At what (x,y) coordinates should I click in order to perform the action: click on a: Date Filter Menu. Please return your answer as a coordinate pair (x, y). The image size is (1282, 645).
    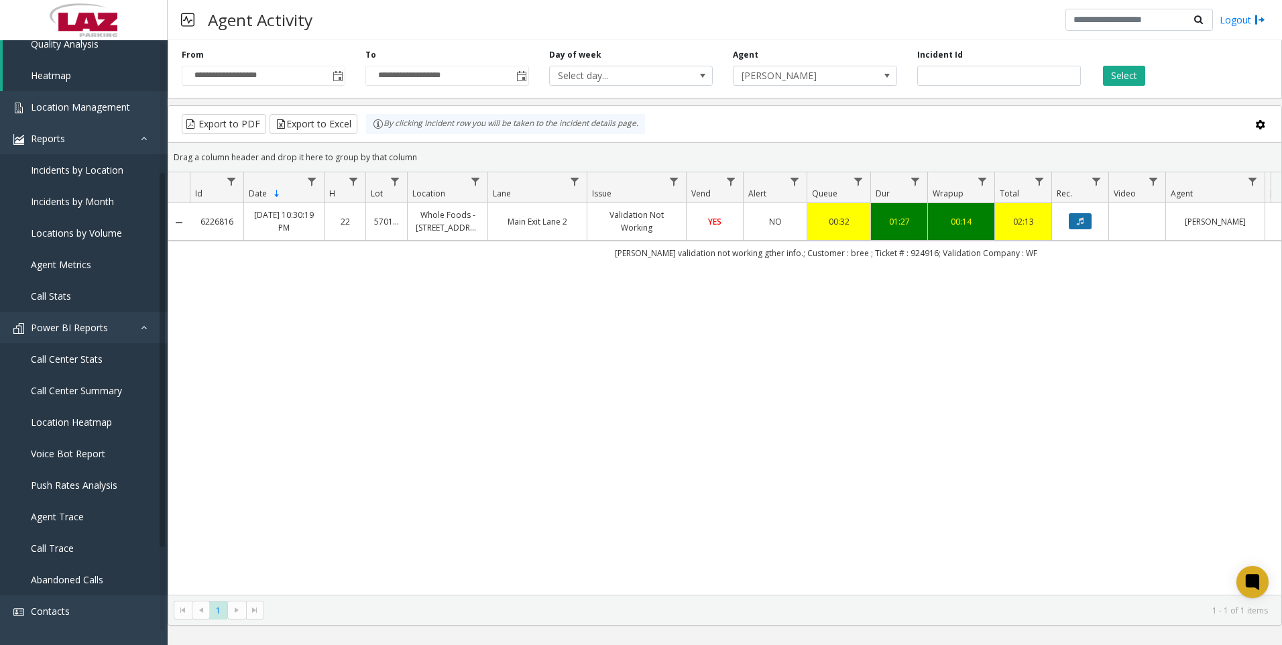
    Looking at the image, I should click on (312, 181).